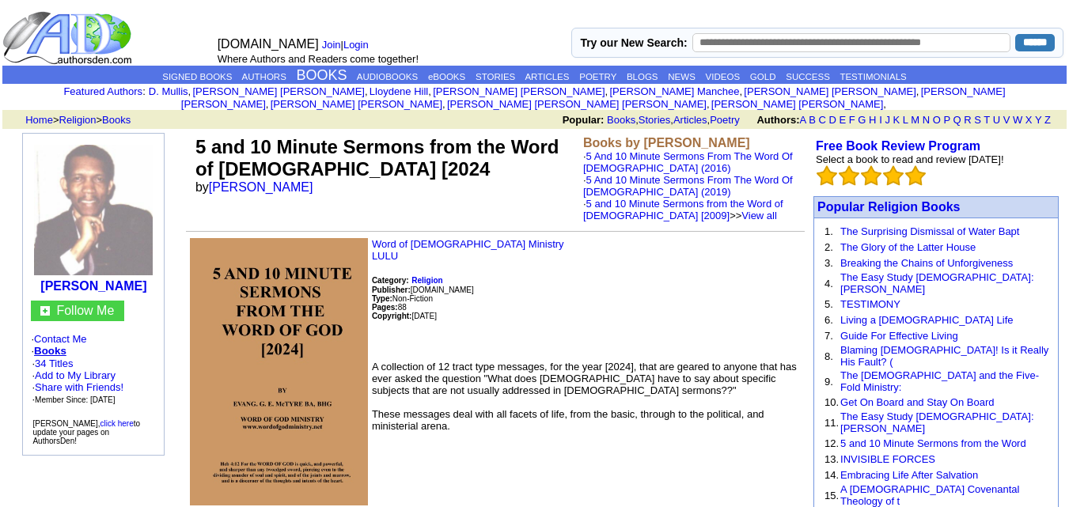  What do you see at coordinates (399, 91) in the screenshot?
I see `a: Lloydene Hill` at bounding box center [399, 91].